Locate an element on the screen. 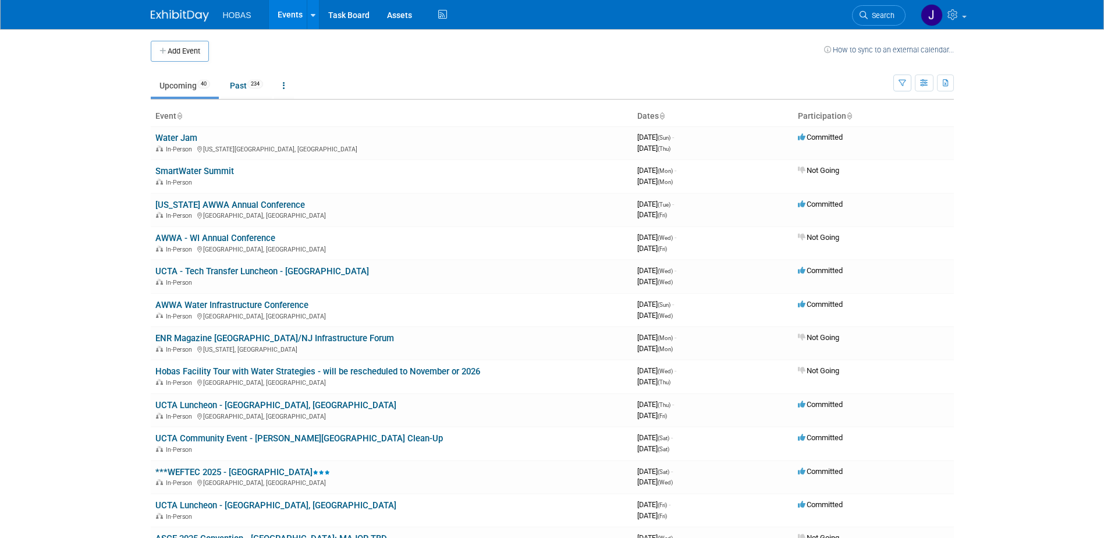  a: AWWA - WI Annual Conference is located at coordinates (215, 238).